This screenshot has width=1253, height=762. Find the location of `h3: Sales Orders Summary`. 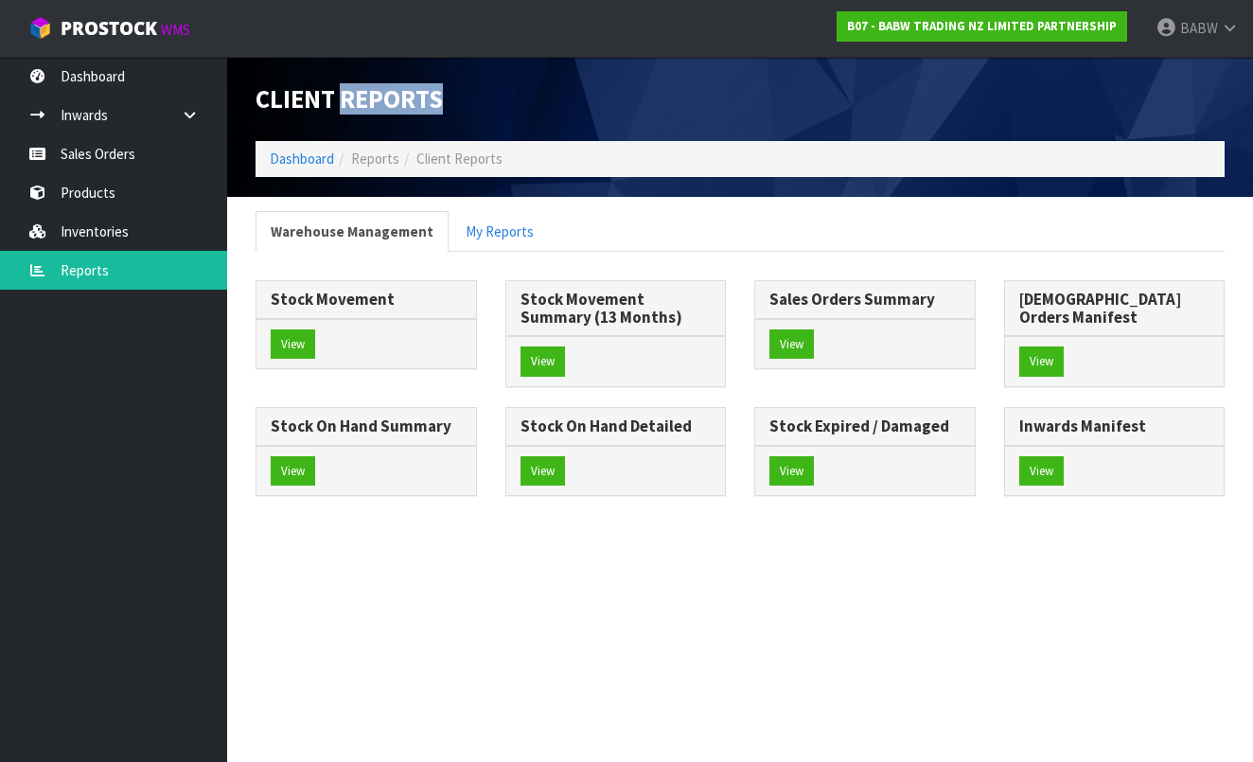

h3: Sales Orders Summary is located at coordinates (865, 299).